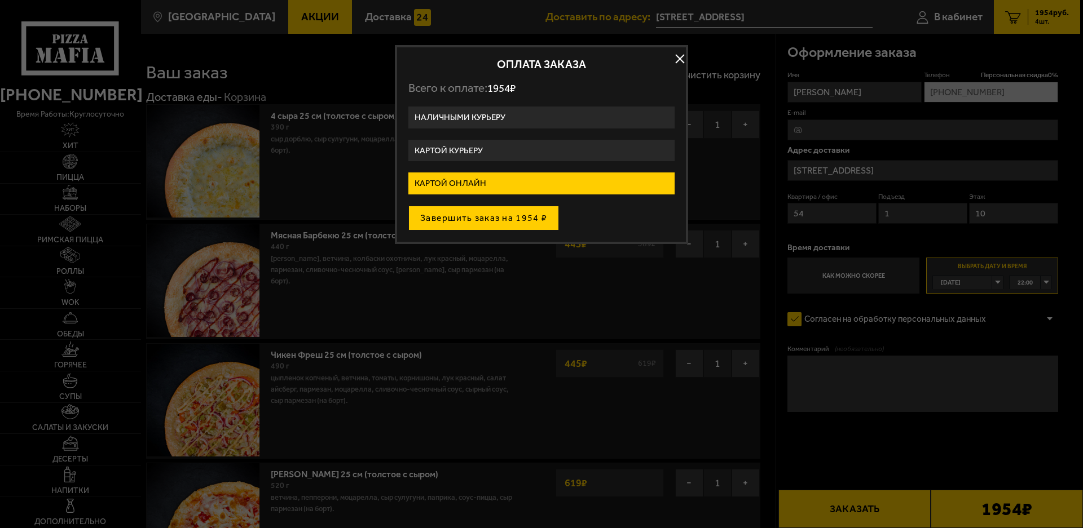  I want to click on label: Картой курьеру, so click(541, 151).